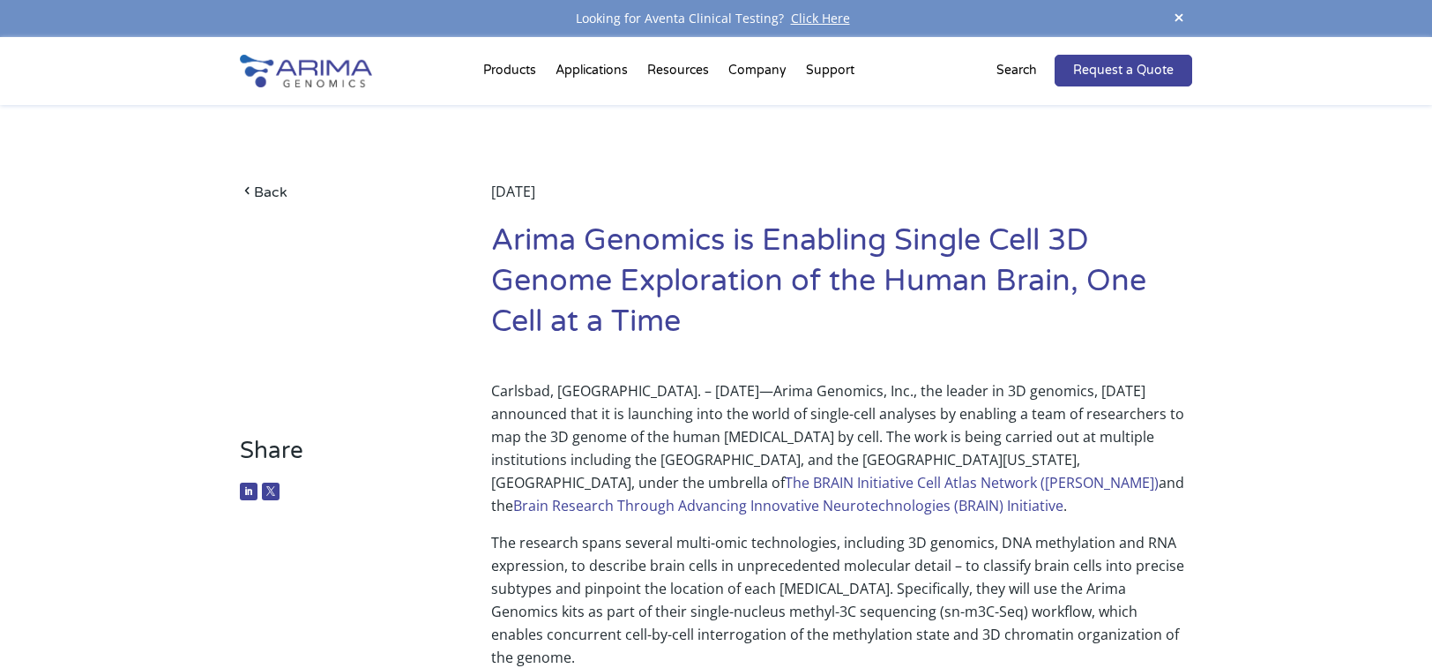 Image resolution: width=1432 pixels, height=668 pixels. I want to click on div: Looking for Aventa Clinical Testing?, so click(716, 19).